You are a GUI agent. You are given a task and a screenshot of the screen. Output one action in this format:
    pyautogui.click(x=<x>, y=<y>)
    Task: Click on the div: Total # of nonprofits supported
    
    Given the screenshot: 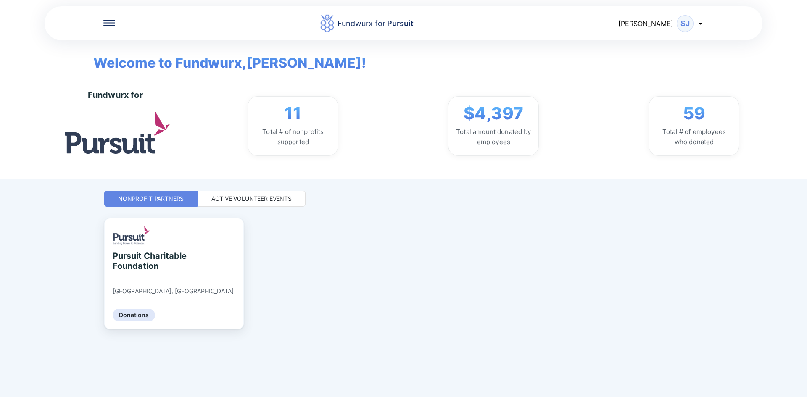 What is the action you would take?
    pyautogui.click(x=293, y=137)
    